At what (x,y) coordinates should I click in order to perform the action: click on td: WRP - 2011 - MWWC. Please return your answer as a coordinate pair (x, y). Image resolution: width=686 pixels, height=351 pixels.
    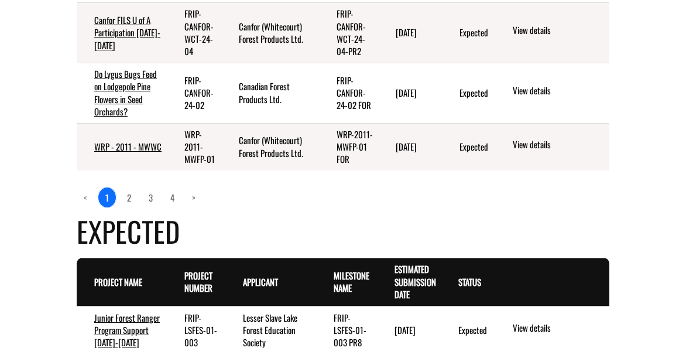
    Looking at the image, I should click on (122, 146).